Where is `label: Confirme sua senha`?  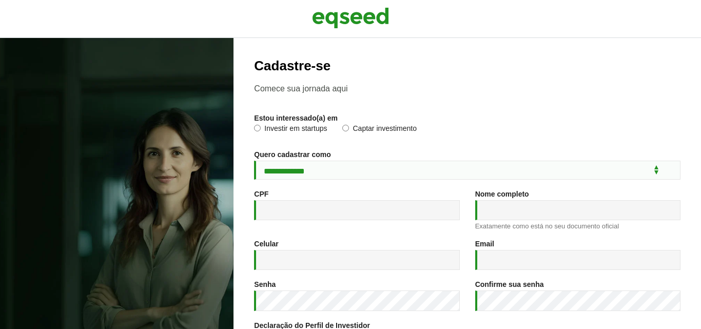
label: Confirme sua senha is located at coordinates (510, 284).